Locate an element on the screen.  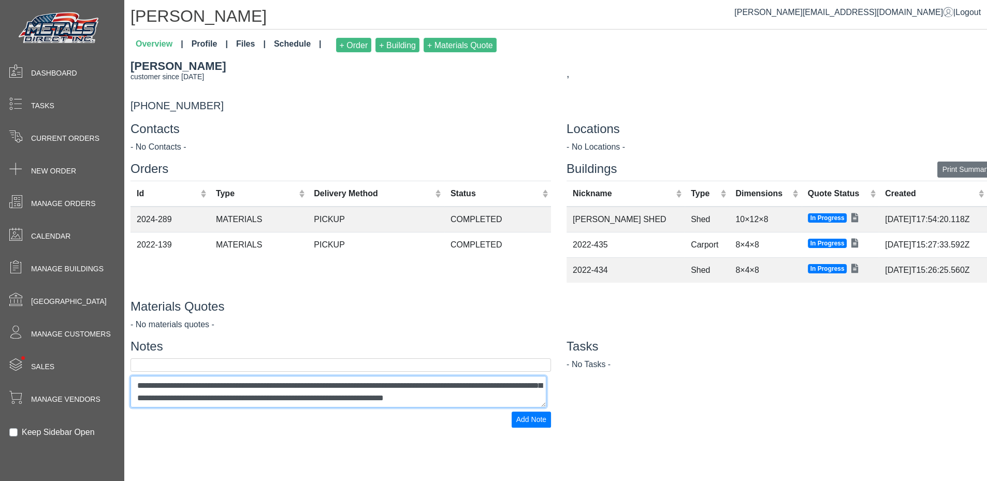
h4: Contacts is located at coordinates (341, 129).